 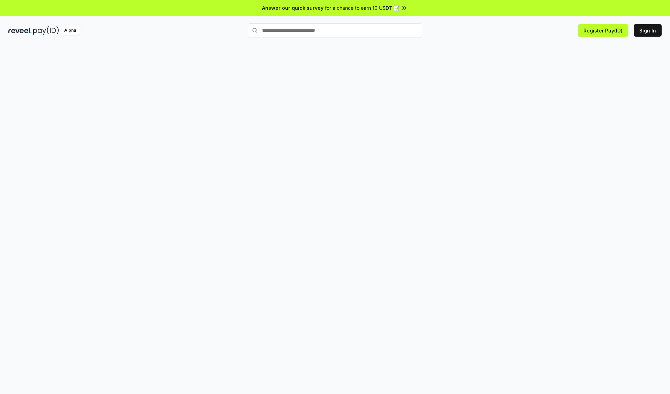 I want to click on button: Register Pay(ID), so click(x=603, y=30).